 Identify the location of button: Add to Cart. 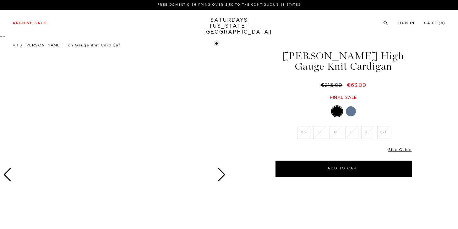
(344, 169).